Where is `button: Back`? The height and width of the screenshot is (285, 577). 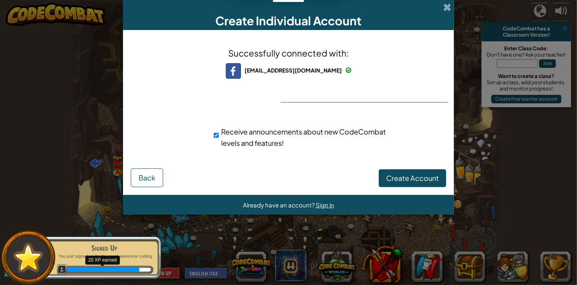
button: Back is located at coordinates (147, 178).